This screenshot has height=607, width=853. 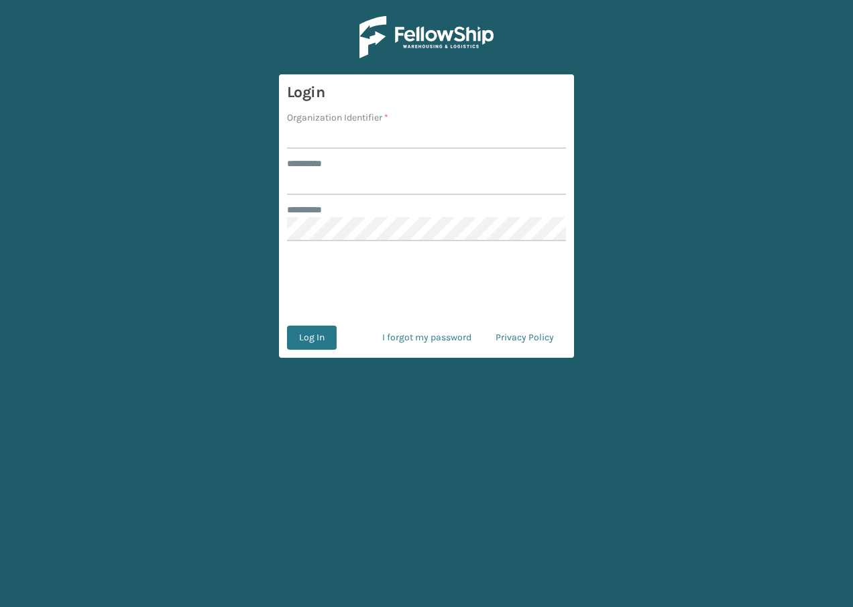 What do you see at coordinates (337, 117) in the screenshot?
I see `label: Organization Identifier` at bounding box center [337, 117].